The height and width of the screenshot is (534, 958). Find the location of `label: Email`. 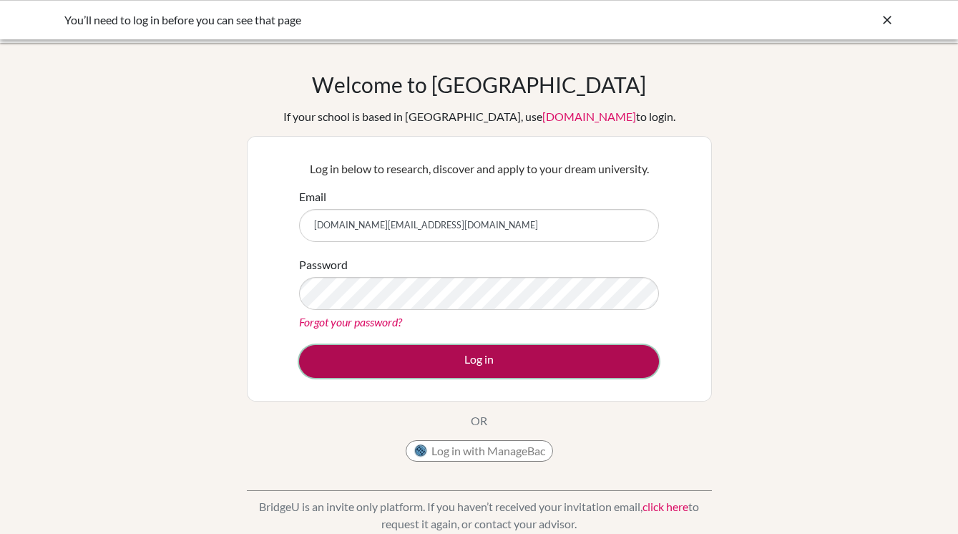

label: Email is located at coordinates (313, 197).